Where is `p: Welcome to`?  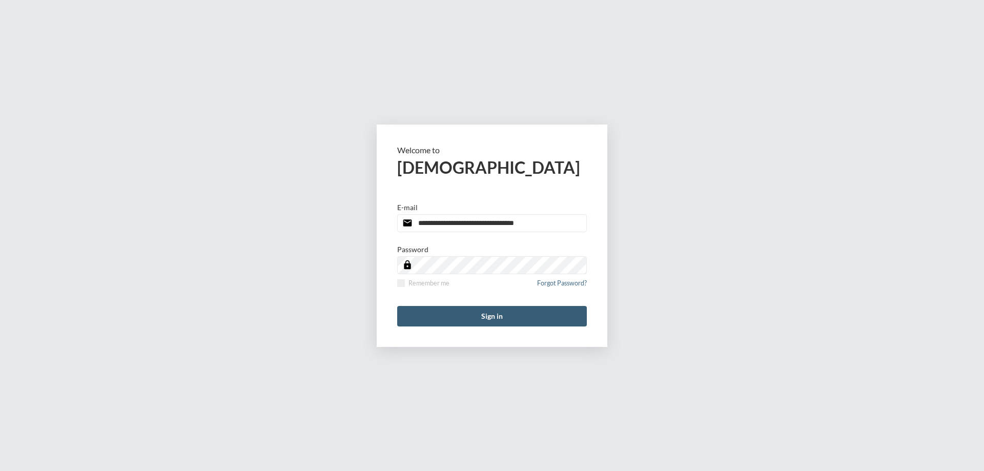 p: Welcome to is located at coordinates (492, 150).